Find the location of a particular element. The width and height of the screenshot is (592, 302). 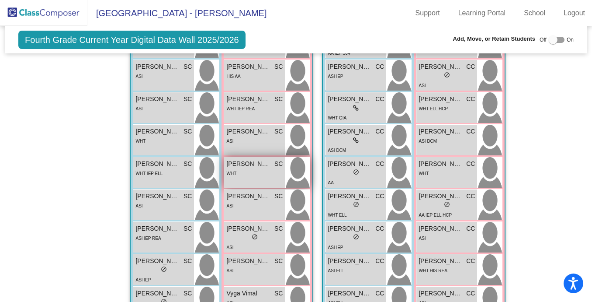

span: Vyga Vimal is located at coordinates (248, 293).